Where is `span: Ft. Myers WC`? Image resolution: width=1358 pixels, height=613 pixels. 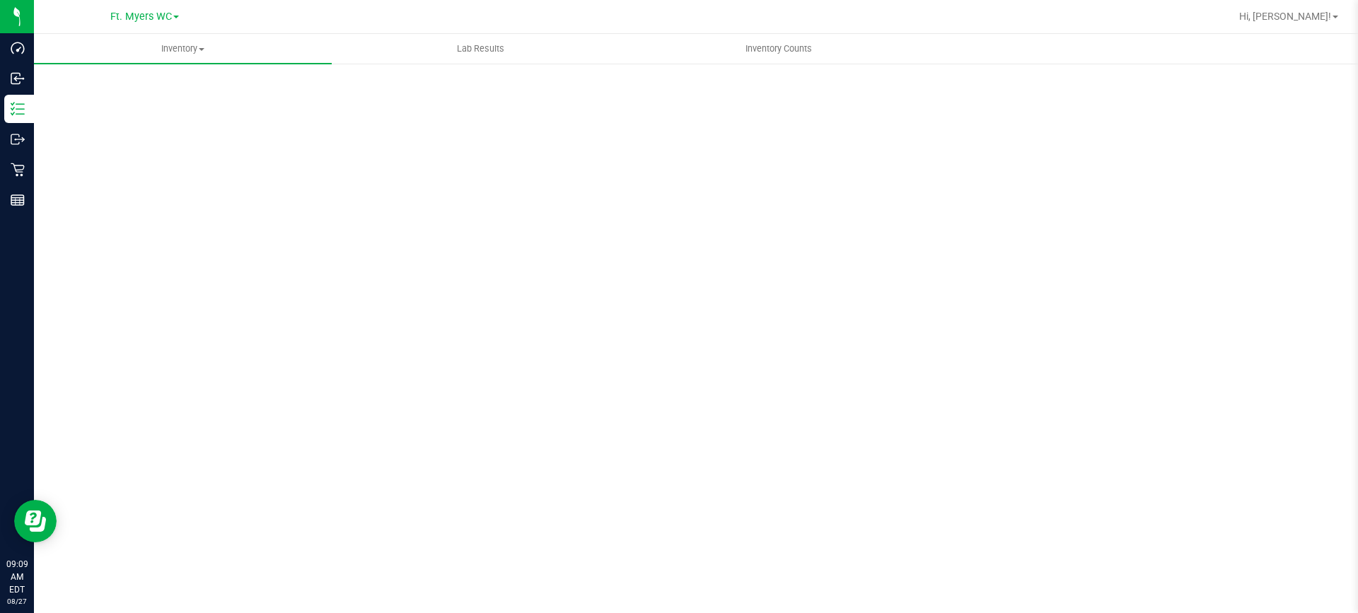
span: Ft. Myers WC is located at coordinates (141, 16).